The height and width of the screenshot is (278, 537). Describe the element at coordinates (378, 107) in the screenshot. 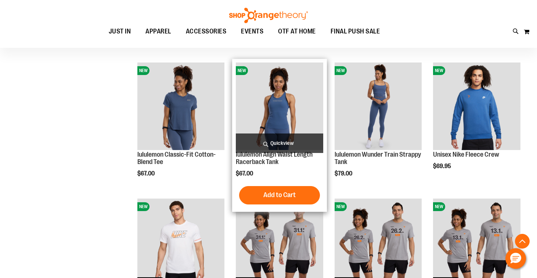

I see `a: lululemon Wunder Train Strappy TankNEW` at that location.